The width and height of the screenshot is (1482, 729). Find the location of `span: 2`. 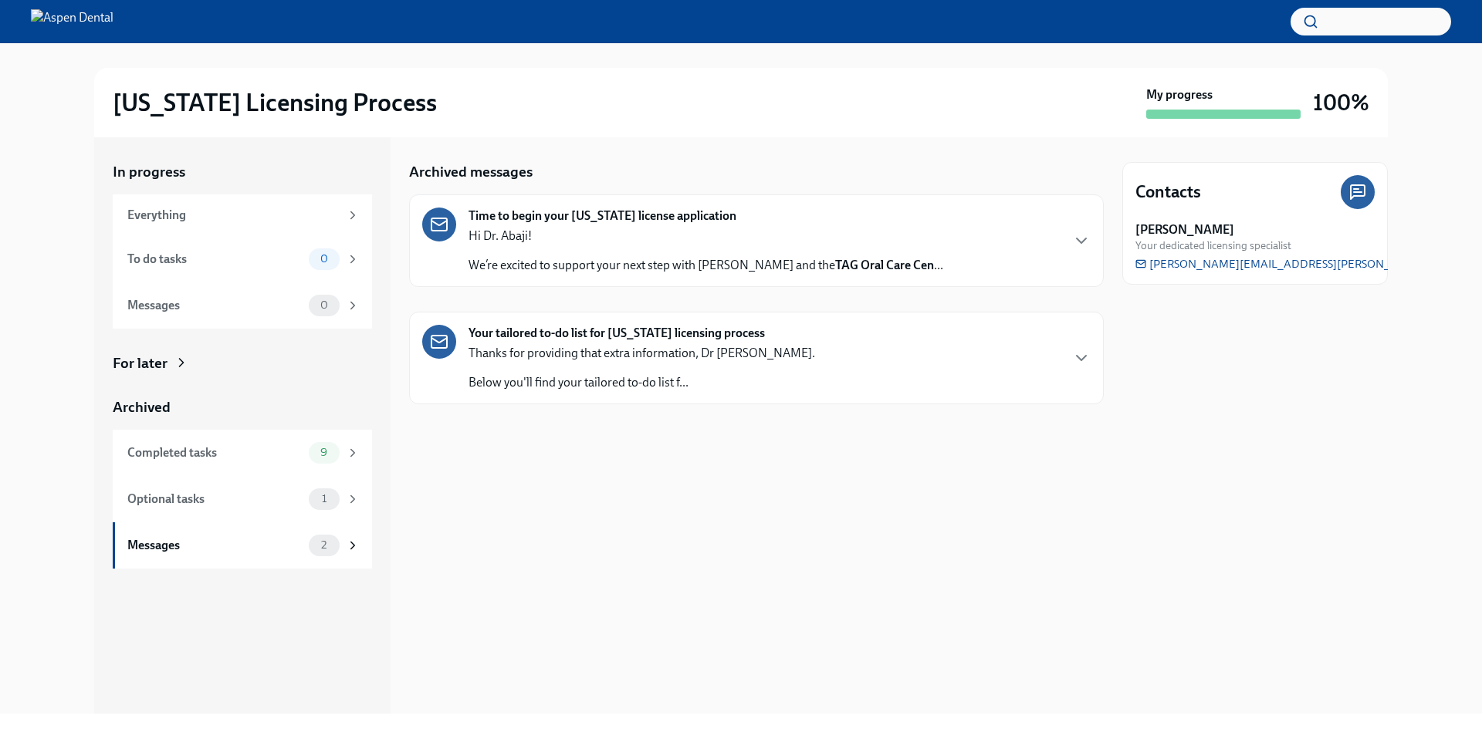

span: 2 is located at coordinates (323, 545).